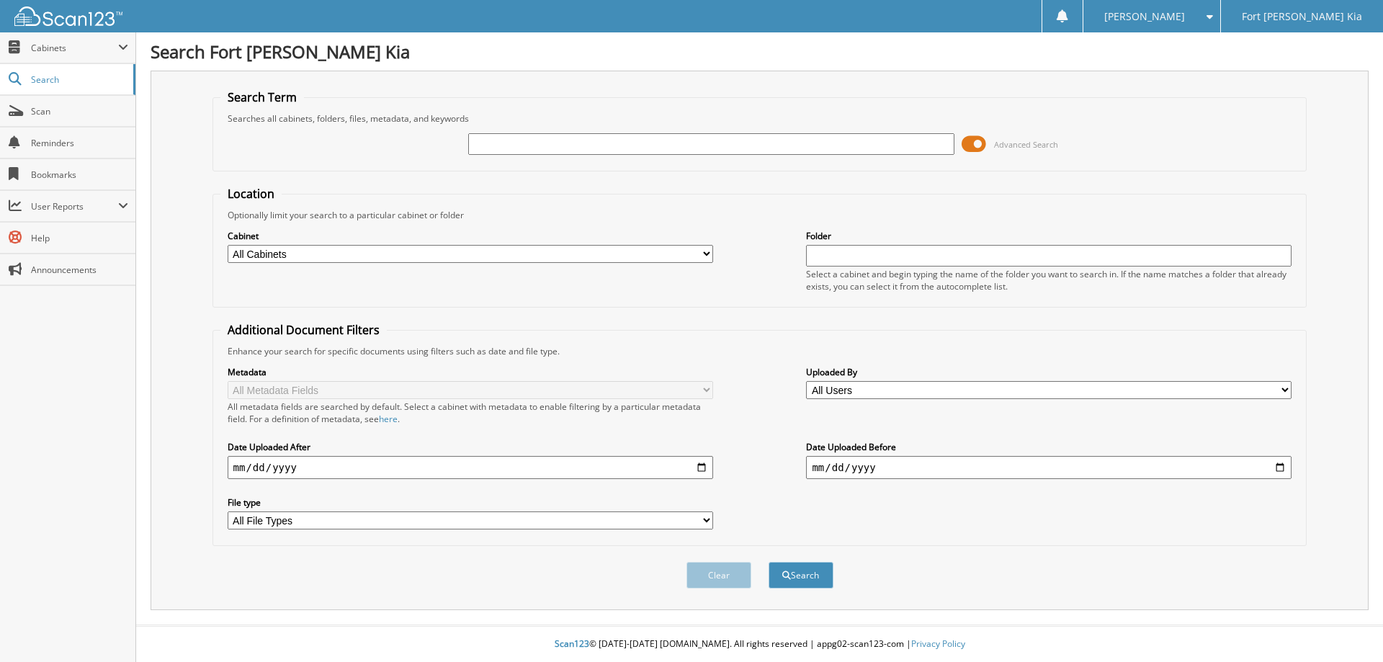 This screenshot has height=662, width=1383. What do you see at coordinates (303, 330) in the screenshot?
I see `legend: Additional Document Filters` at bounding box center [303, 330].